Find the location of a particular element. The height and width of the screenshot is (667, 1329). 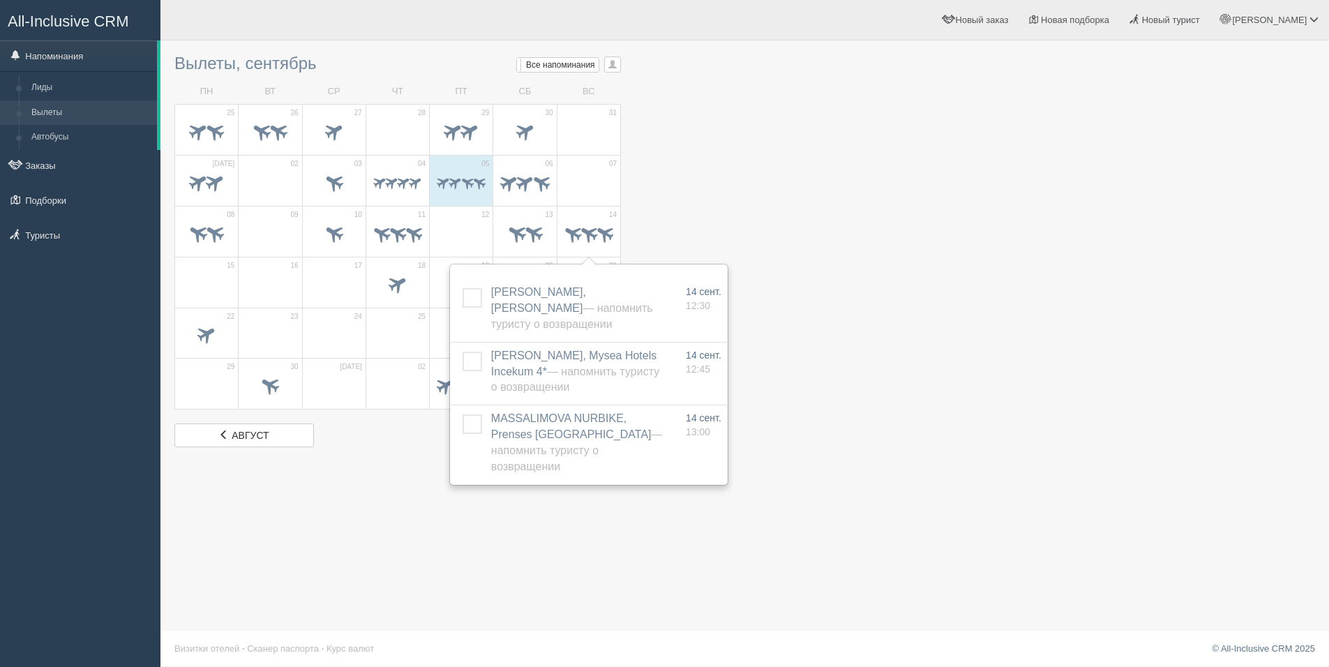

span: 28 is located at coordinates (421, 113).